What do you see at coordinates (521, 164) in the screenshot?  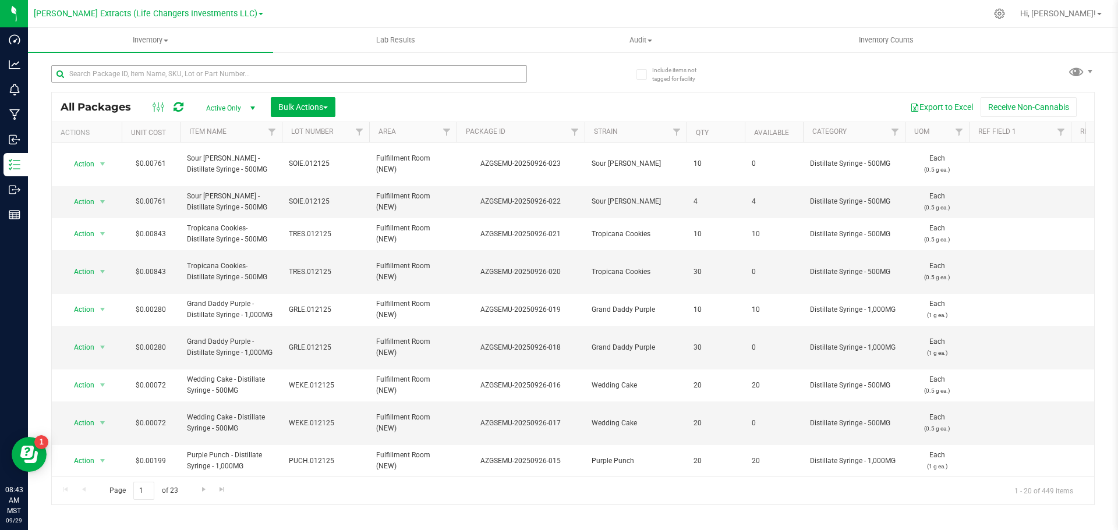 I see `div: AZGSEMU-20250926-023` at bounding box center [521, 164].